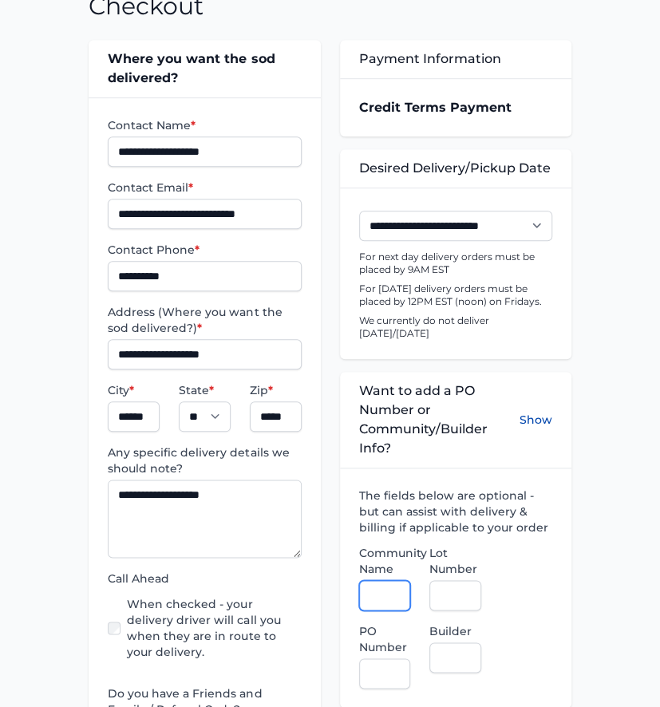 This screenshot has width=660, height=707. Describe the element at coordinates (204, 578) in the screenshot. I see `label: Call Ahead` at that location.